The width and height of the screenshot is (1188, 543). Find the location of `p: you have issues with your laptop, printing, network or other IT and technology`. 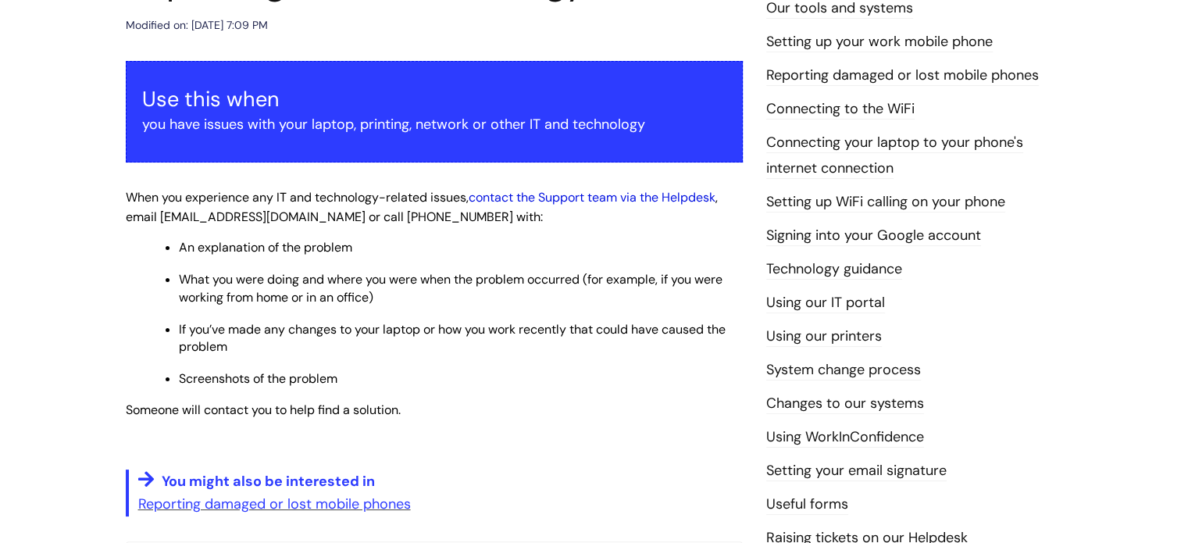

p: you have issues with your laptop, printing, network or other IT and technology is located at coordinates (434, 124).